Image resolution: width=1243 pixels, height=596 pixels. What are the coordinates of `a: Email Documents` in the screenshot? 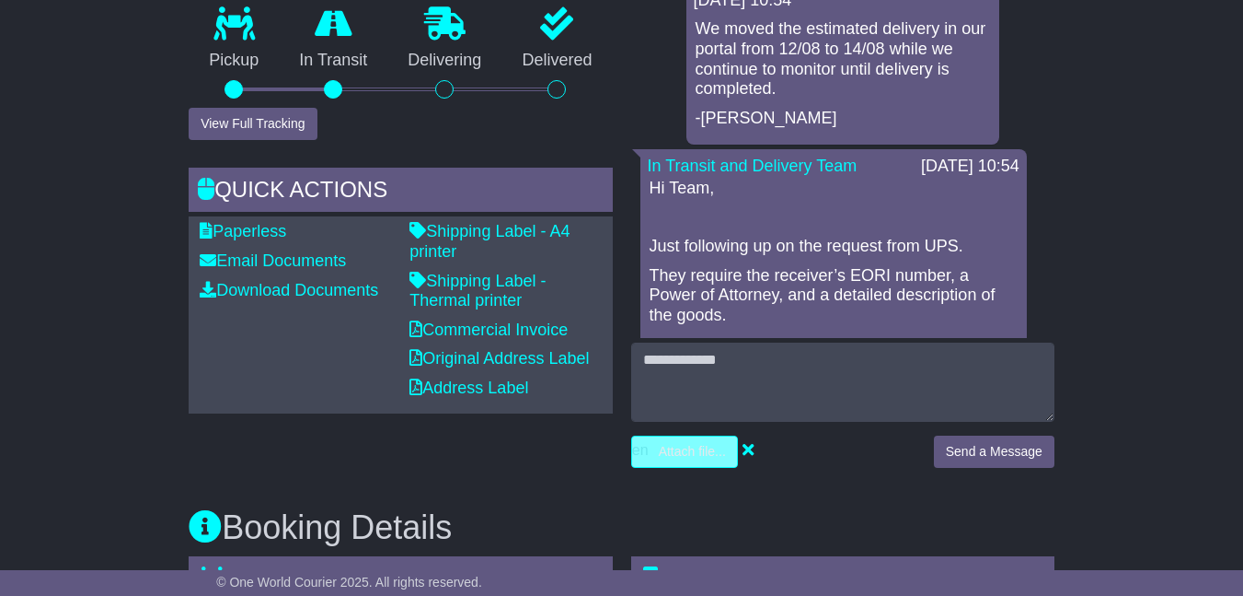 It's located at (272, 260).